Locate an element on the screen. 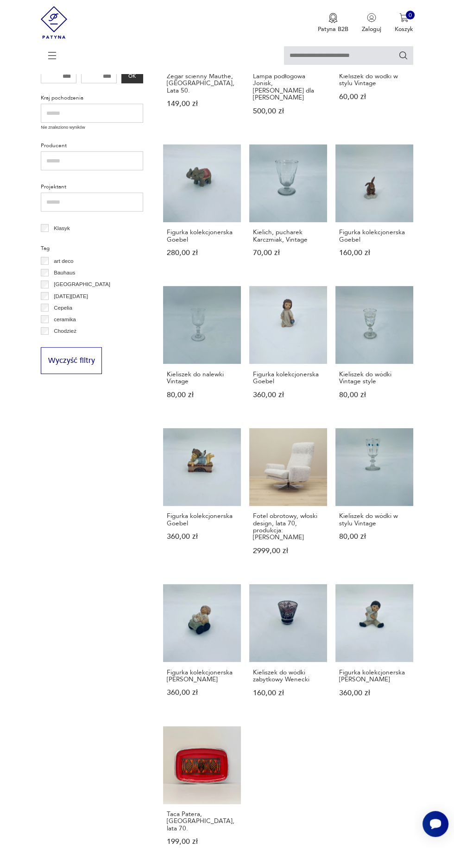 This screenshot has width=454, height=848. button: 0Koszyk is located at coordinates (404, 23).